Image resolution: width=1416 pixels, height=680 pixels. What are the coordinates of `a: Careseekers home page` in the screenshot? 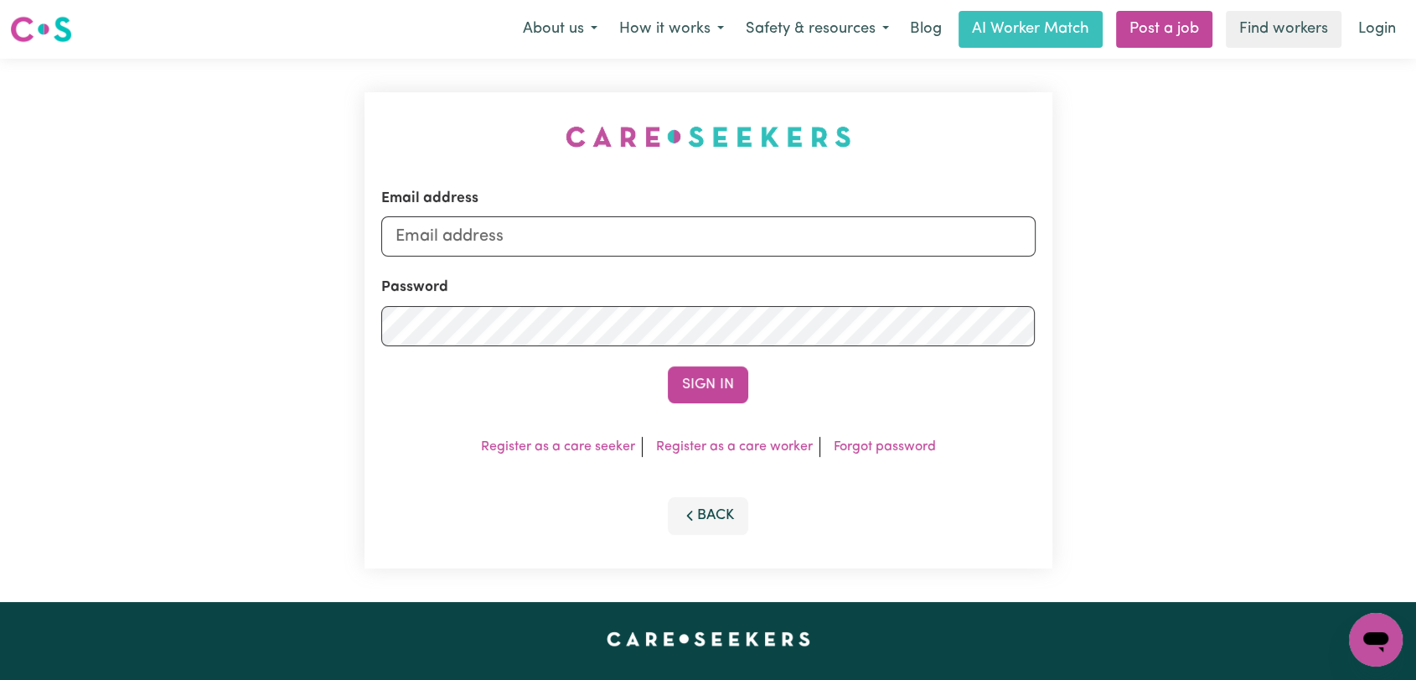 It's located at (708, 639).